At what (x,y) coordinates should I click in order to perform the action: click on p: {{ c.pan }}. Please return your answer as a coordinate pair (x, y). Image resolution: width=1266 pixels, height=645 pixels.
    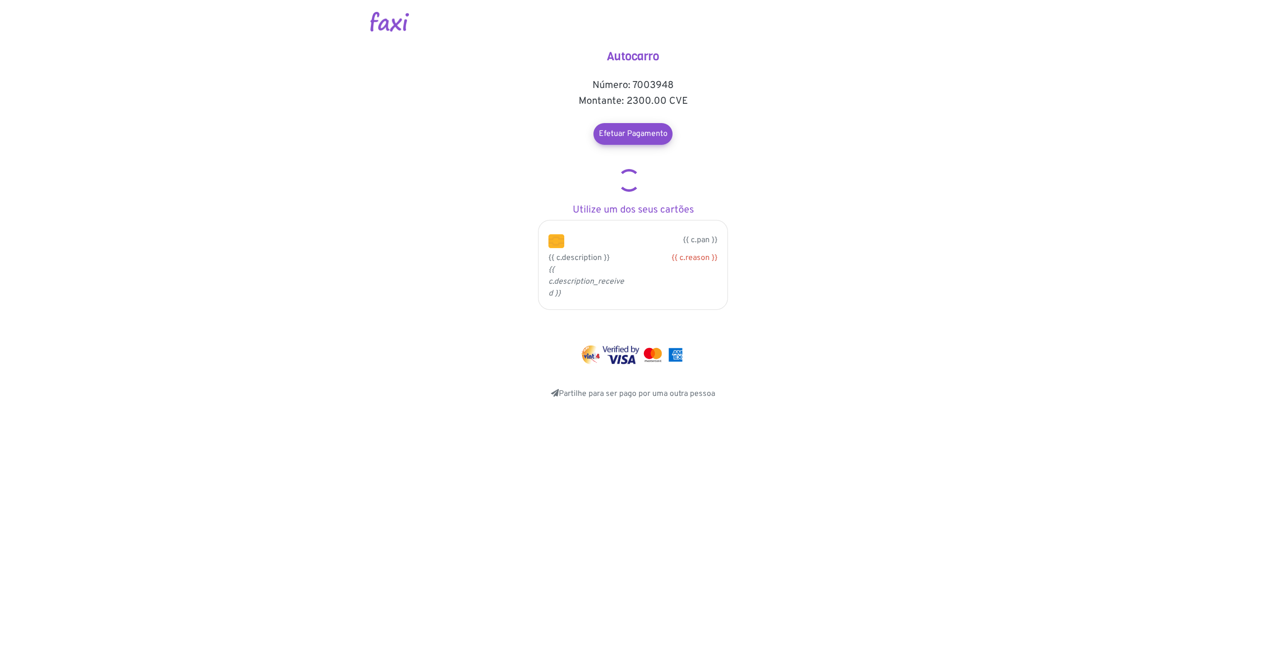
    Looking at the image, I should click on (648, 240).